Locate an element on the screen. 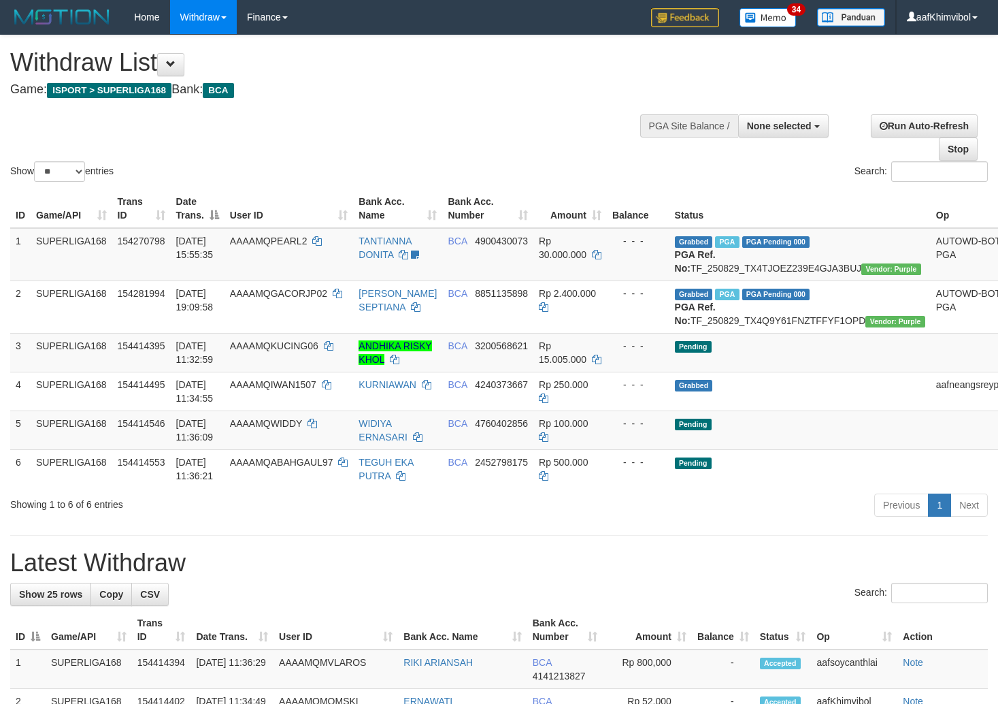 This screenshot has height=704, width=998. td: TF_250829_TX4TJOEZ239E4GJA3BUJ is located at coordinates (800, 255).